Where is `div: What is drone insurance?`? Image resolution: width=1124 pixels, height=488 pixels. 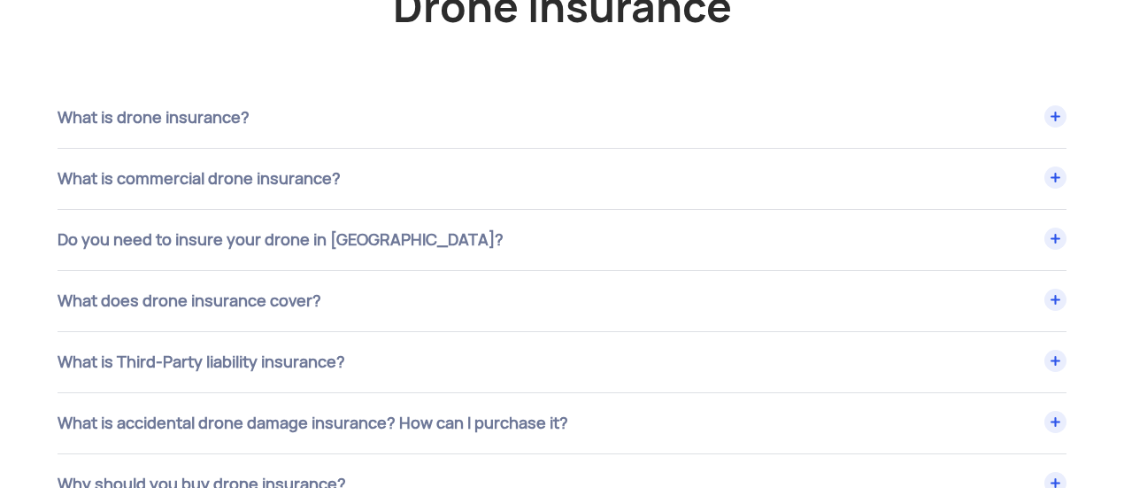 div: What is drone insurance? is located at coordinates (562, 118).